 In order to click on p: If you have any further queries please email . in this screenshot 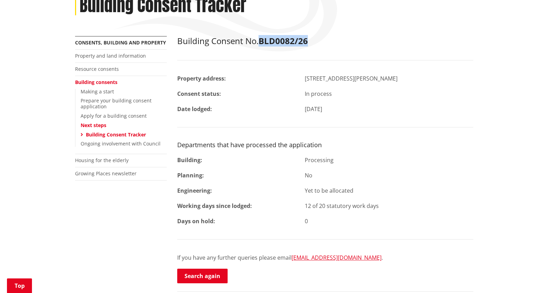, I will do `click(325, 258)`.